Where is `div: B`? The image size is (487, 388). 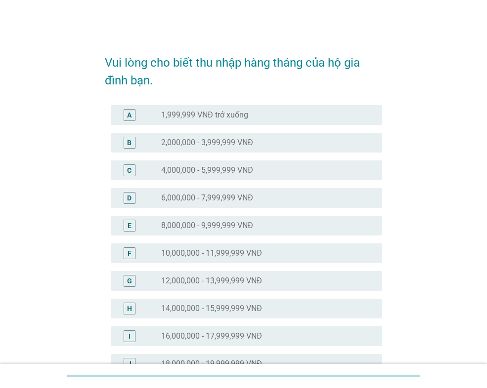
div: B is located at coordinates (129, 142).